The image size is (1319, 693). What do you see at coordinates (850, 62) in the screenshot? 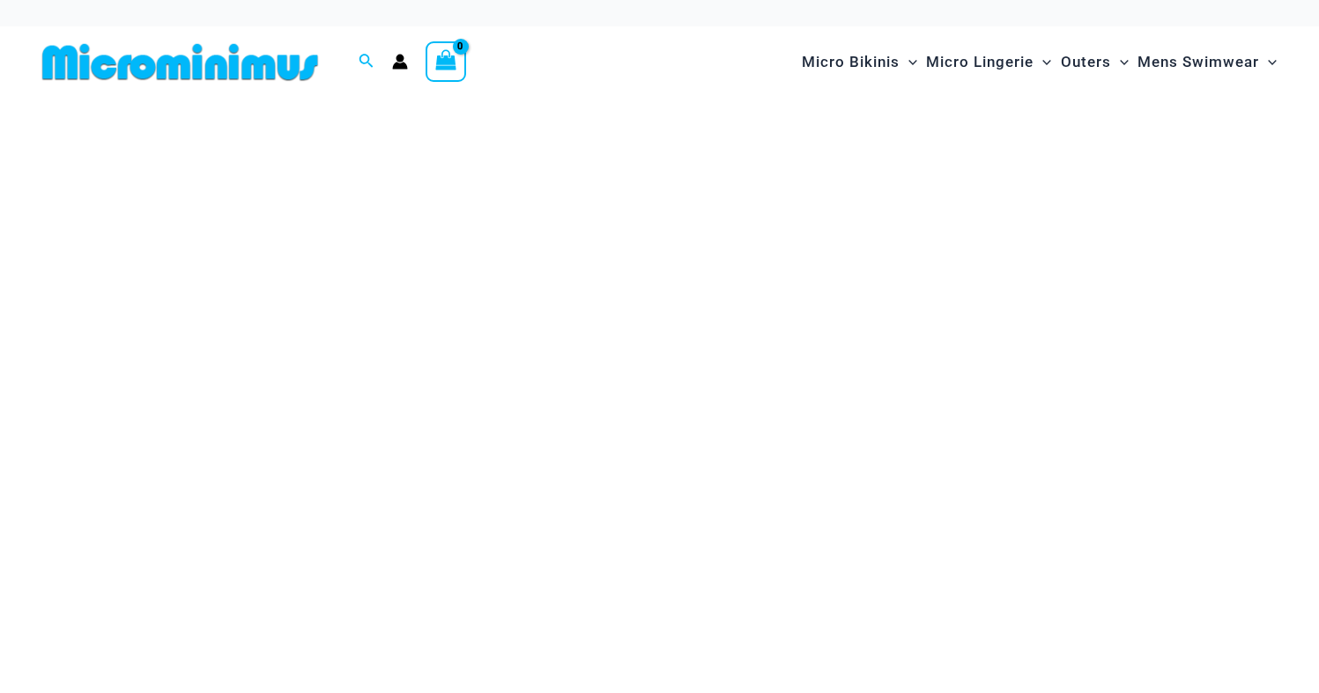
I see `span: Micro Bikinis` at bounding box center [850, 62].